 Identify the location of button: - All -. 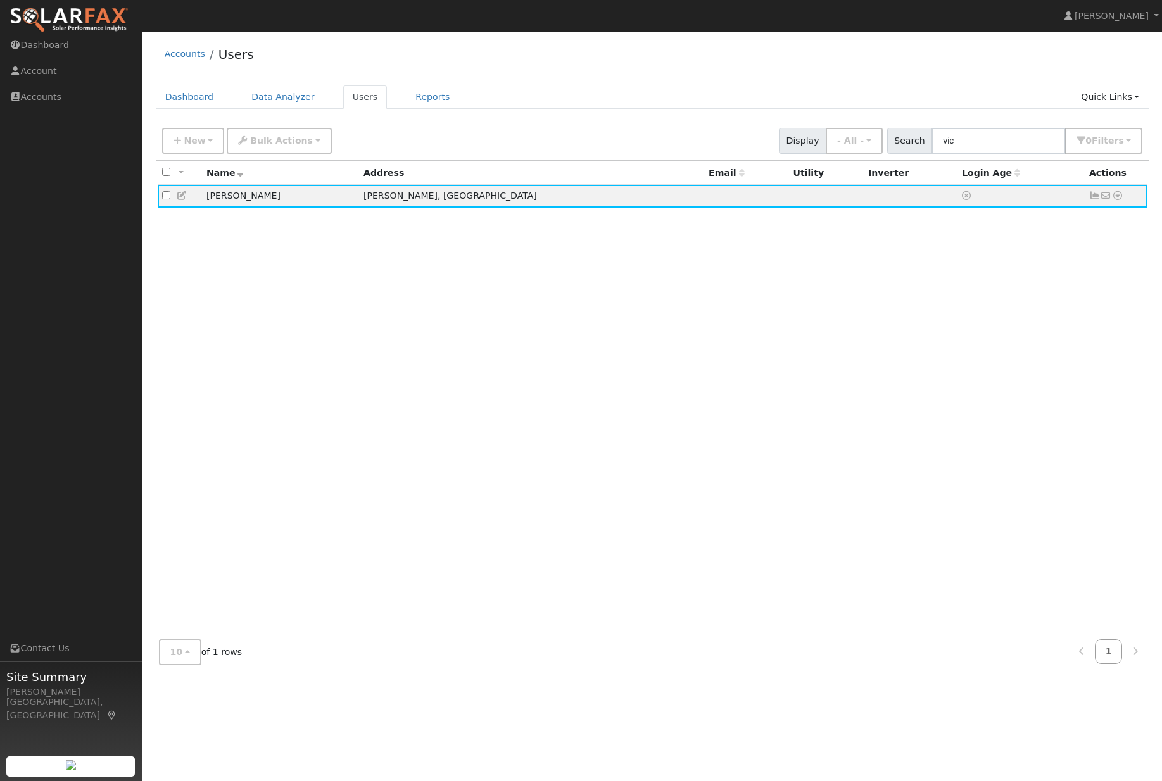
(854, 141).